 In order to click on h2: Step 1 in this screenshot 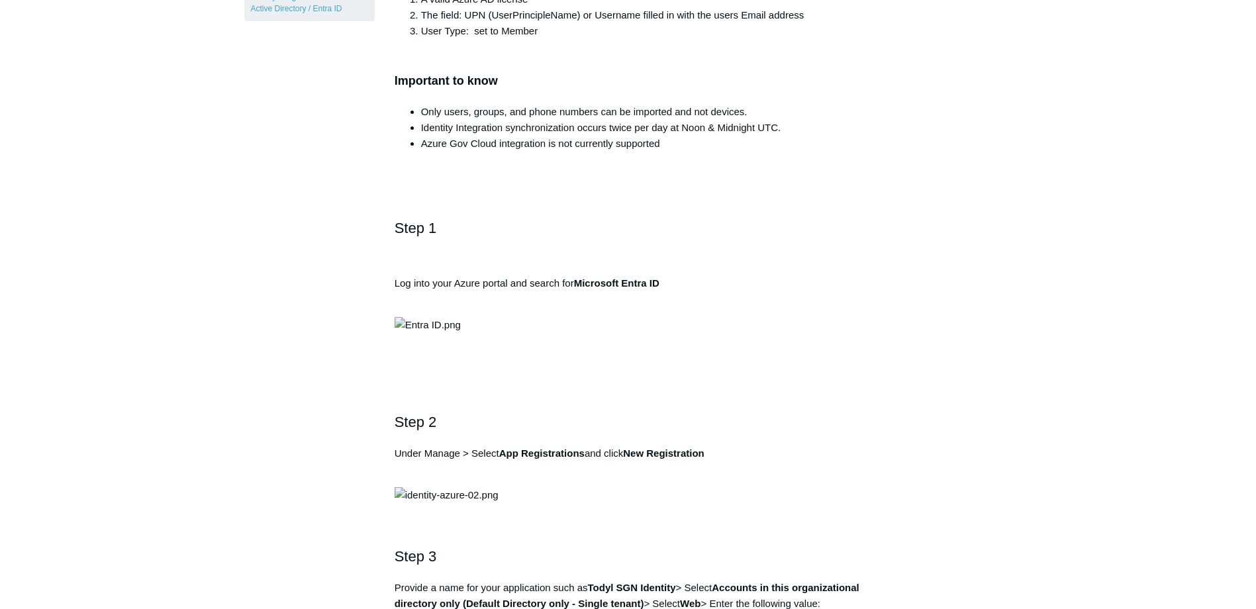, I will do `click(628, 240)`.